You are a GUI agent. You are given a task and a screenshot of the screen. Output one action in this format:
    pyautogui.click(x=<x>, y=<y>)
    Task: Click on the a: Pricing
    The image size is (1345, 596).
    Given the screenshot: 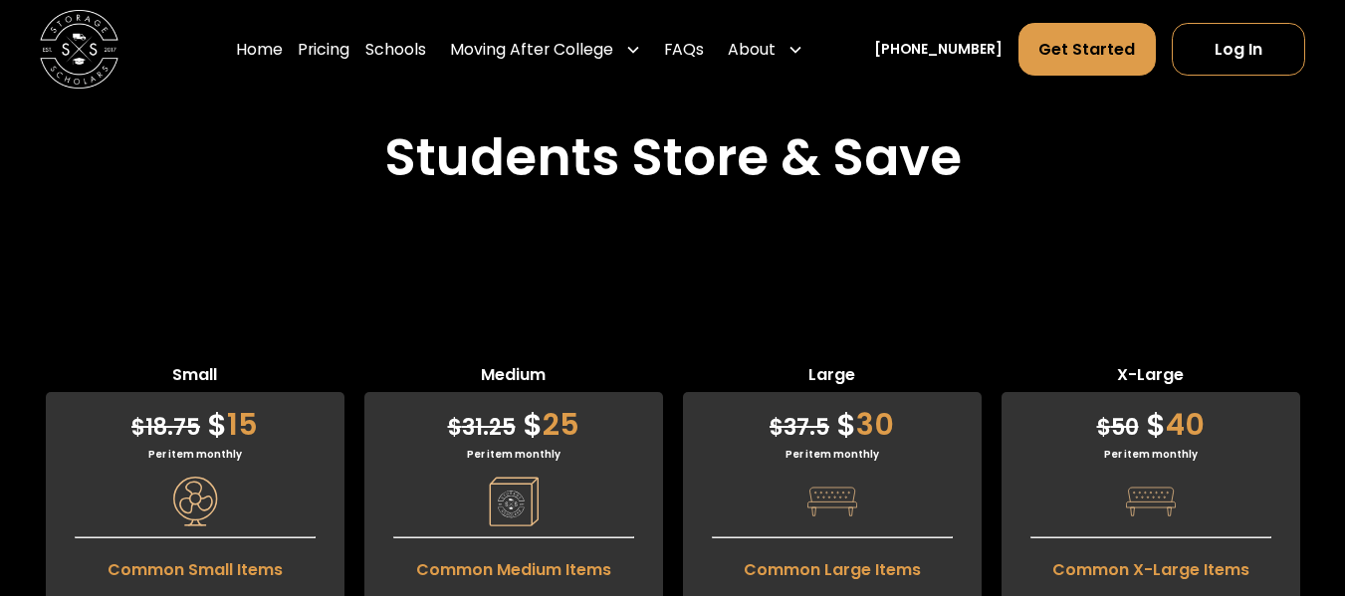 What is the action you would take?
    pyautogui.click(x=324, y=49)
    